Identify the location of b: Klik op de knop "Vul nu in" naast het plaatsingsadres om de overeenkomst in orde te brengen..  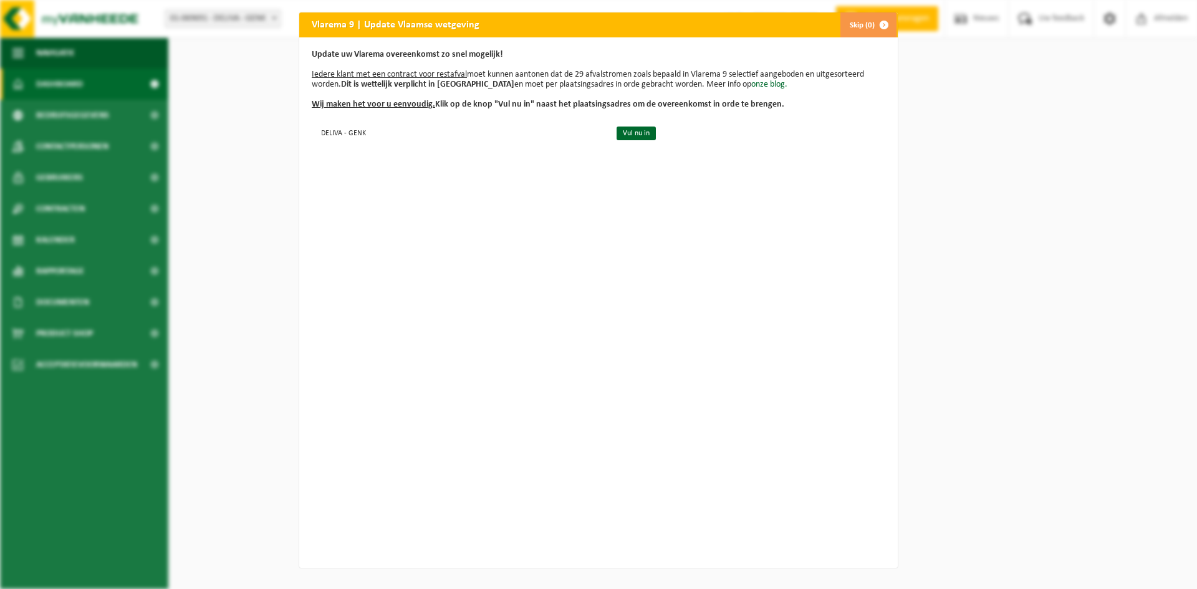
(548, 104).